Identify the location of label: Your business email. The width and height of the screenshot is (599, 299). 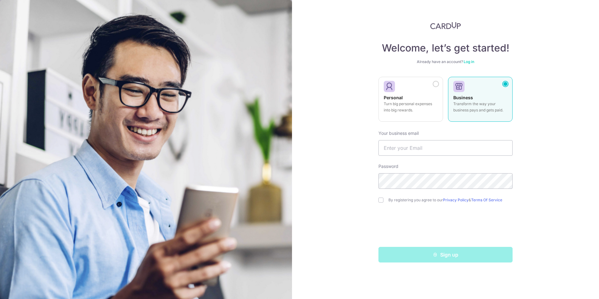
(399, 133).